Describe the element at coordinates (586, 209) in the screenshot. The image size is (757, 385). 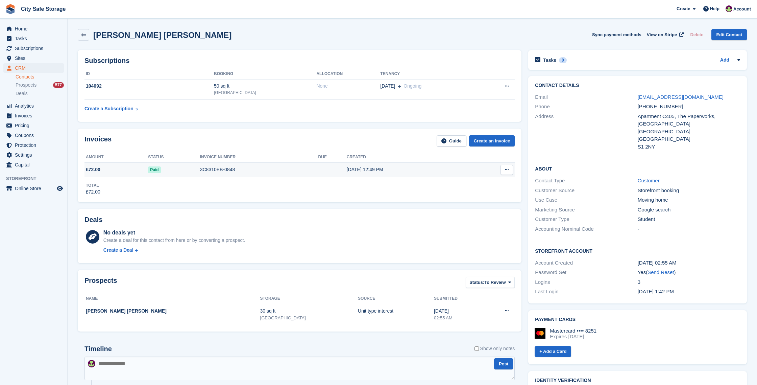
I see `div: Marketing Source` at that location.